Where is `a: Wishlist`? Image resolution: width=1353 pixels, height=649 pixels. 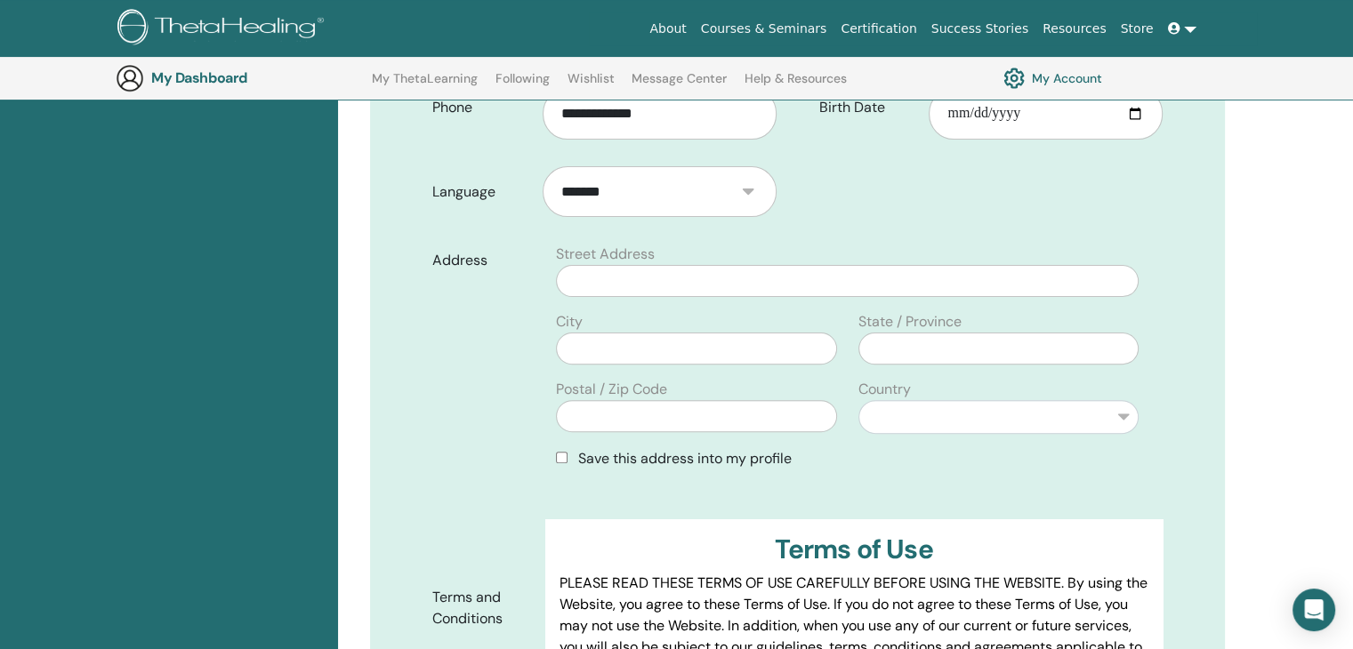 a: Wishlist is located at coordinates (591, 85).